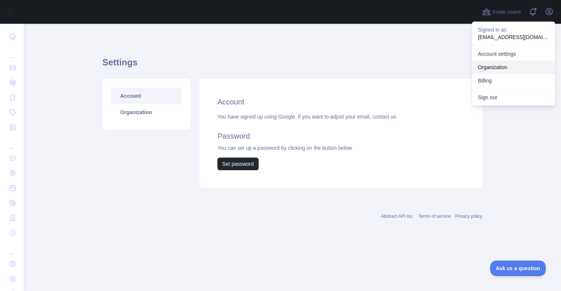  I want to click on p: Signed in as, so click(514, 30).